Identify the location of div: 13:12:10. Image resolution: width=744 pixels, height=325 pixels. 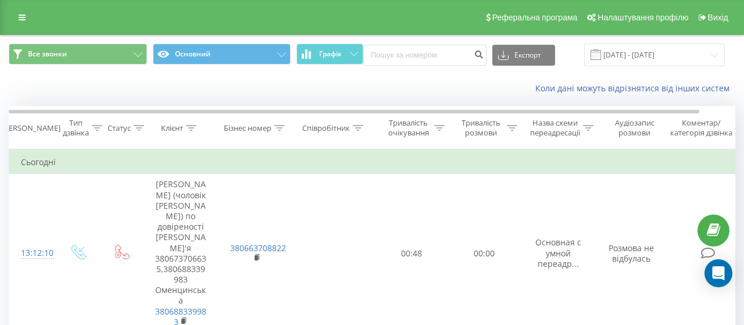
(33, 253).